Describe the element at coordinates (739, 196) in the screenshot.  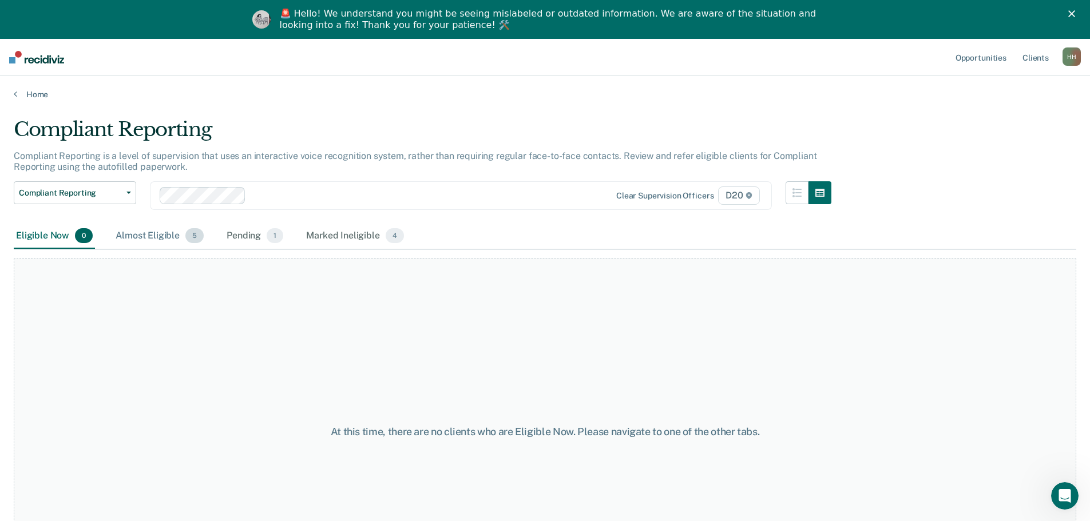
I see `span: D20` at that location.